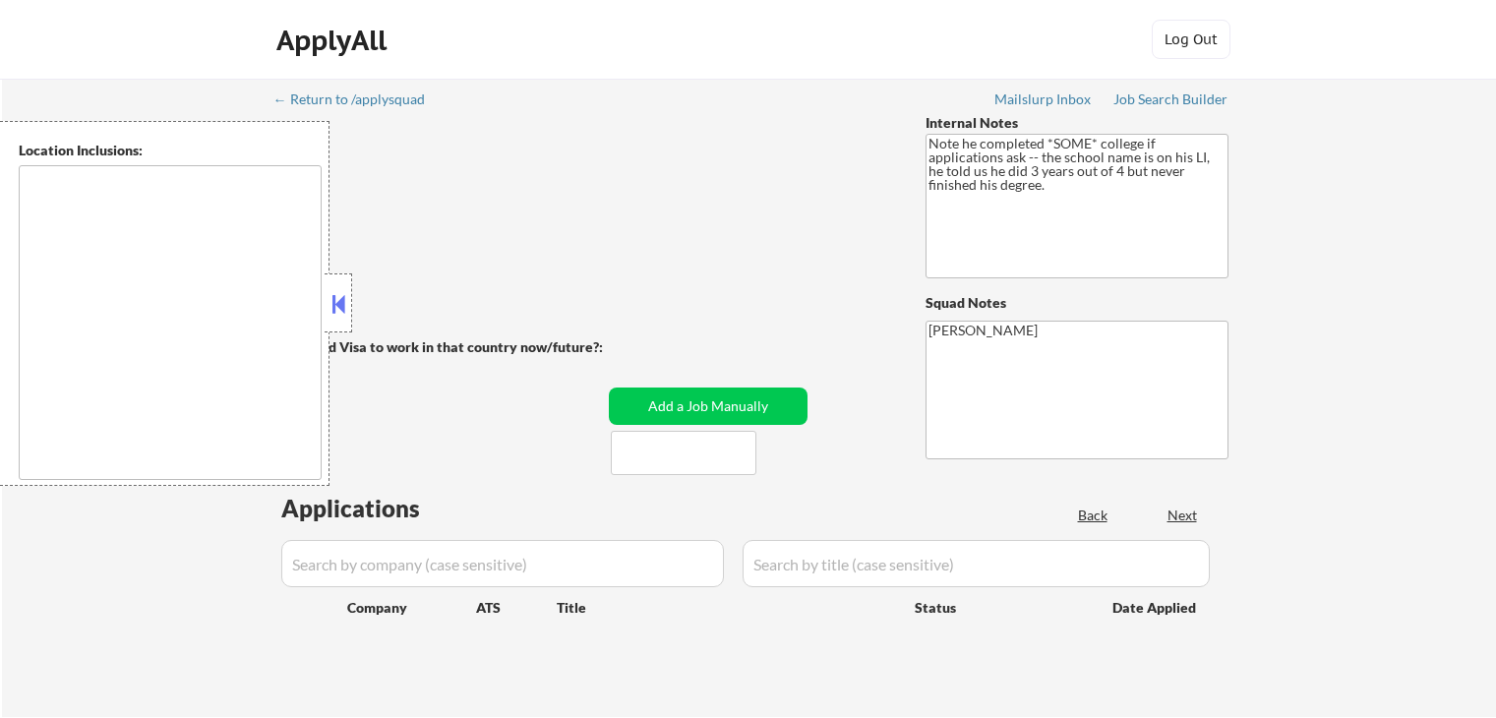 Image resolution: width=1496 pixels, height=718 pixels. What do you see at coordinates (1184, 516) in the screenshot?
I see `div: Next` at bounding box center [1184, 516].